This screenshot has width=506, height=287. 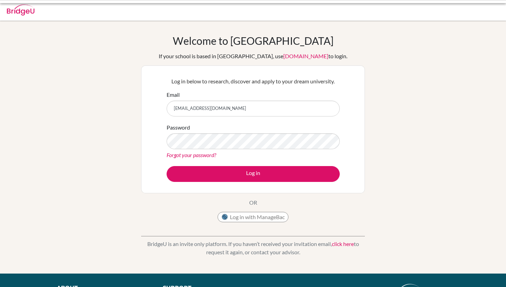 I want to click on a: Forgot your password?, so click(x=191, y=155).